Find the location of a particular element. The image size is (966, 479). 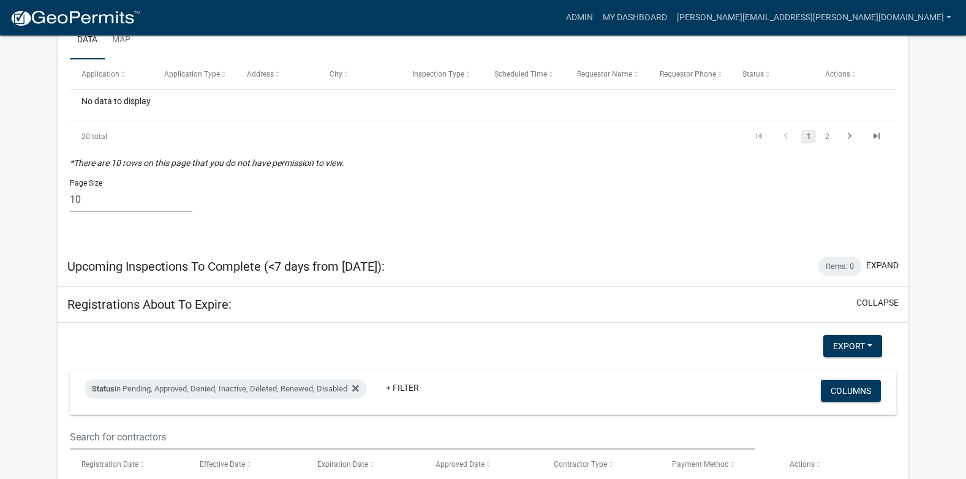

datatable-header-cell: Application Type is located at coordinates (194, 74).